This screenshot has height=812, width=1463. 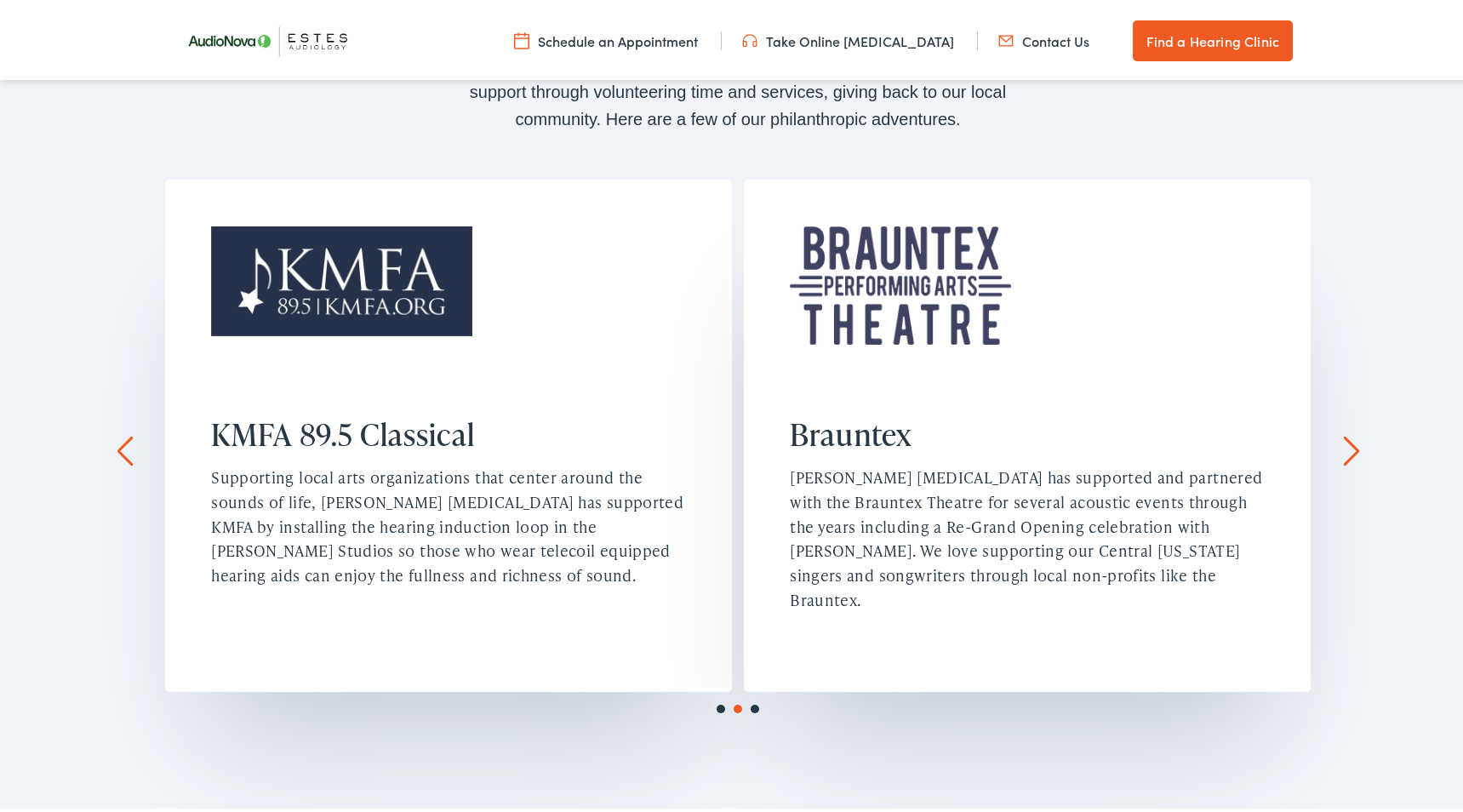 I want to click on a: 2, so click(x=738, y=705).